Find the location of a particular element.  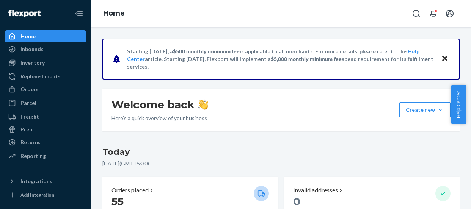

div: Orders is located at coordinates (30, 90).